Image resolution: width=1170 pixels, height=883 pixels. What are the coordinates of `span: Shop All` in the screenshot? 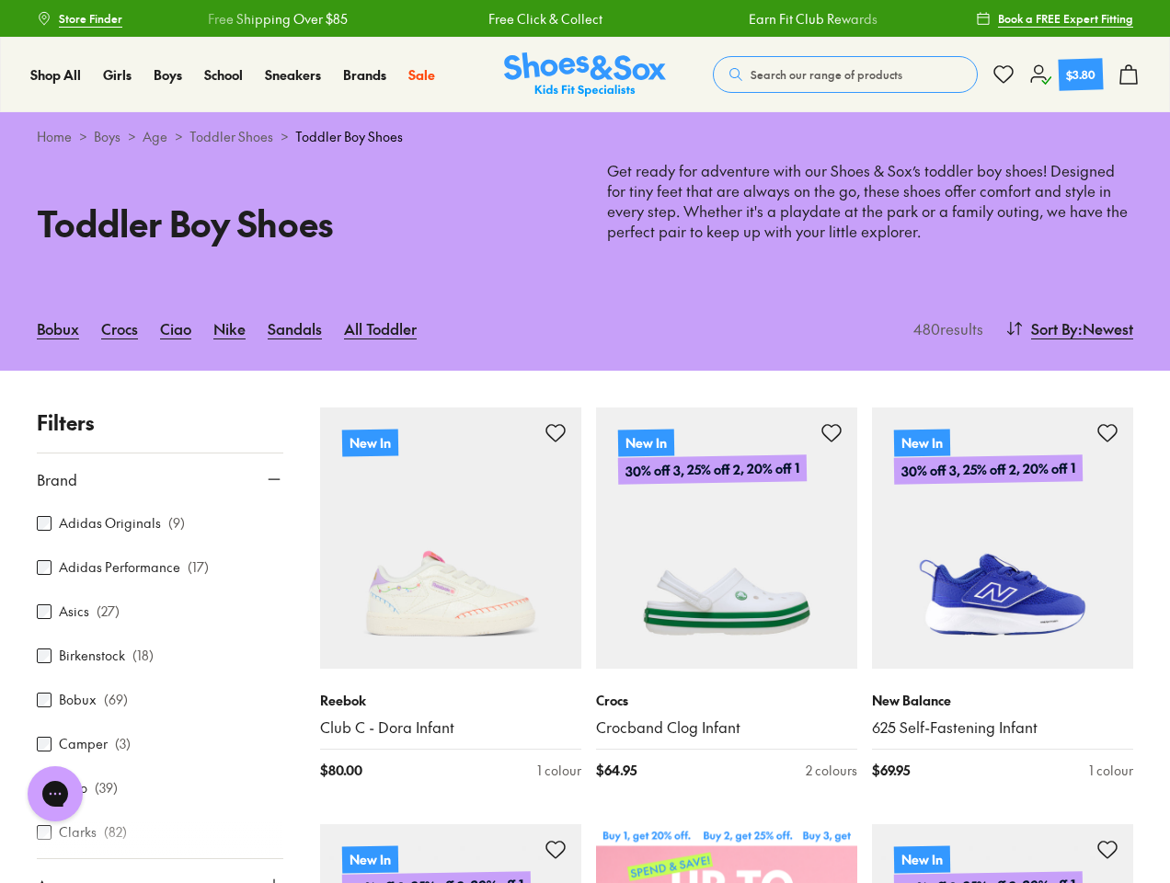 It's located at (55, 74).